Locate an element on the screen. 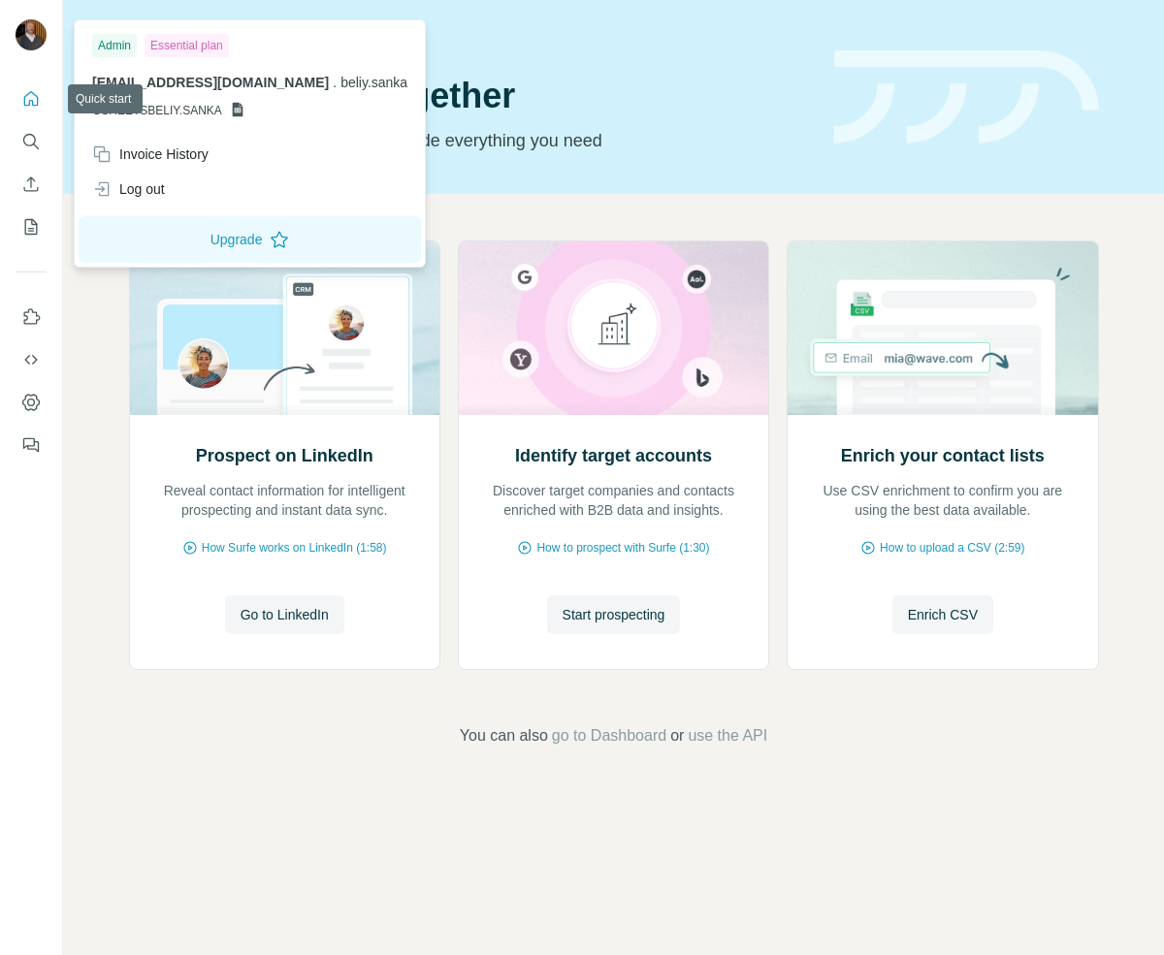 This screenshot has height=955, width=1164. button: Upgrade is located at coordinates (249, 240).